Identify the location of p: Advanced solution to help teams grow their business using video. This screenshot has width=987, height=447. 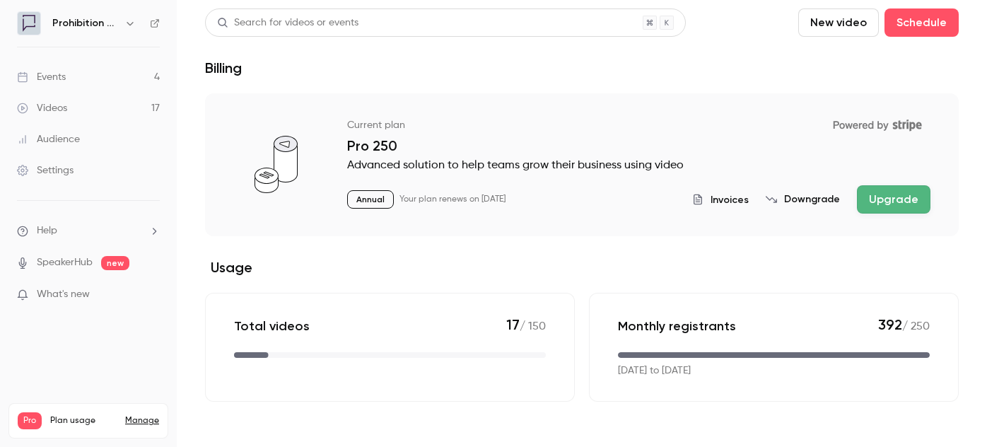
(639, 166).